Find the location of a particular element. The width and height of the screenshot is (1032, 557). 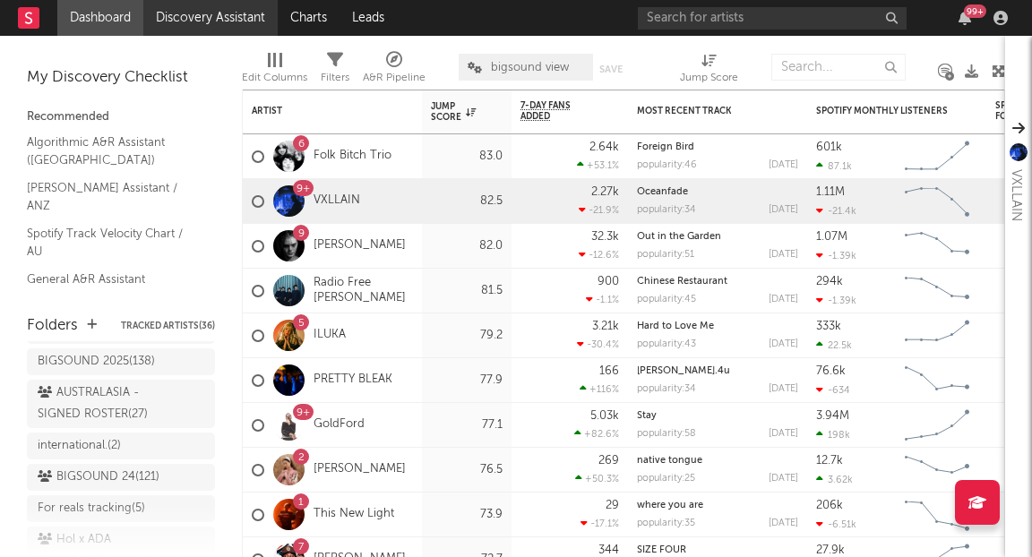

div: VXLLAIN is located at coordinates (1016, 195).